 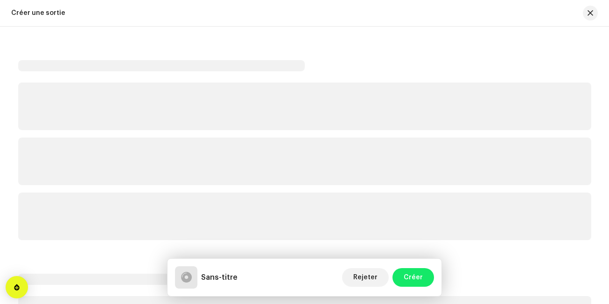 What do you see at coordinates (365, 278) in the screenshot?
I see `span: Rejeter` at bounding box center [365, 278].